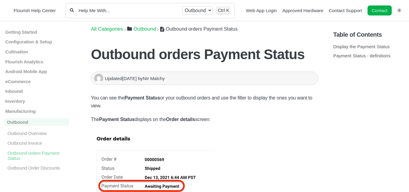  Describe the element at coordinates (37, 61) in the screenshot. I see `a: Flourish Analytics` at that location.